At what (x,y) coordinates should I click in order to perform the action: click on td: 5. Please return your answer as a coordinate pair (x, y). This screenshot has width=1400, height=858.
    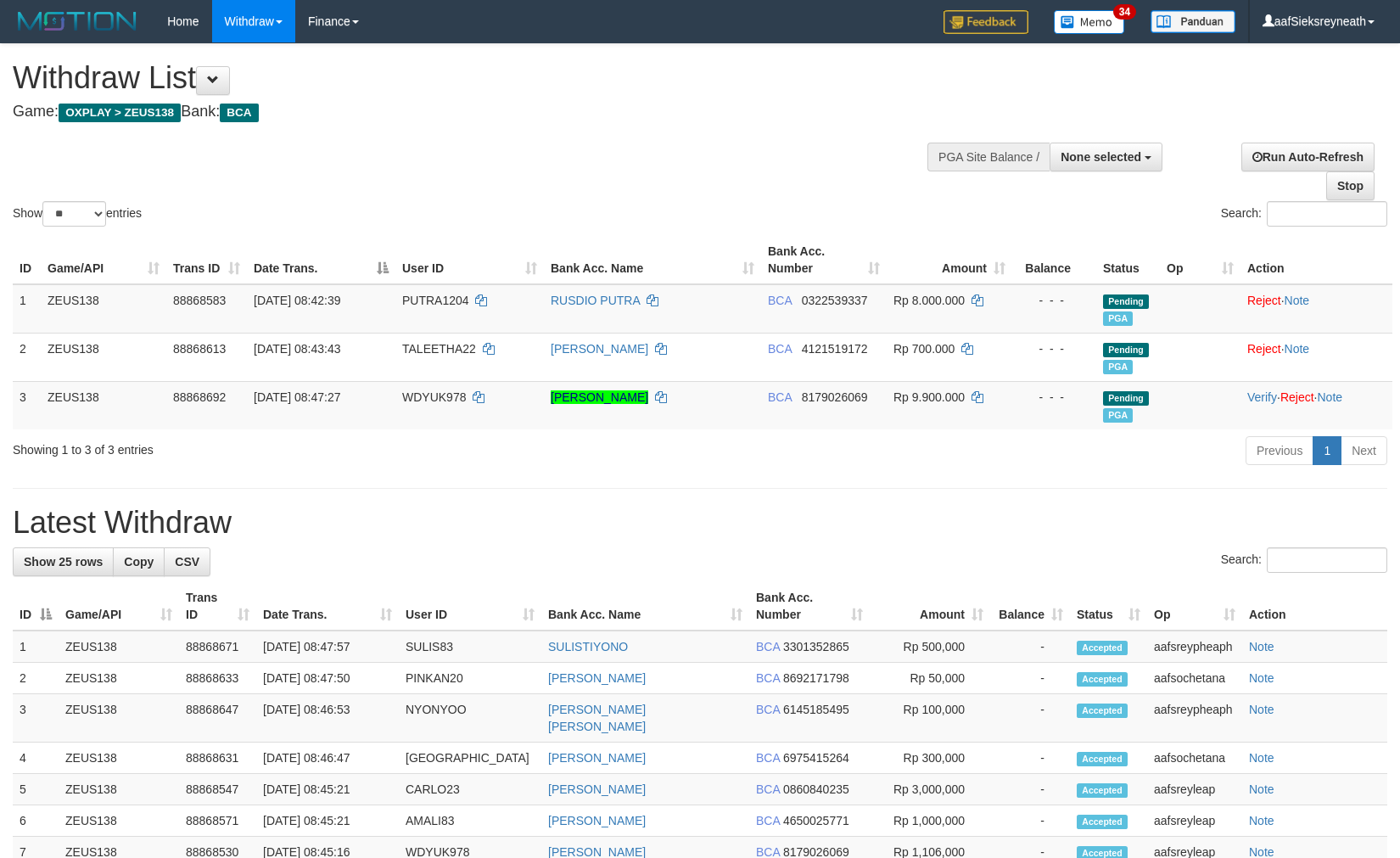
    Looking at the image, I should click on (35, 789).